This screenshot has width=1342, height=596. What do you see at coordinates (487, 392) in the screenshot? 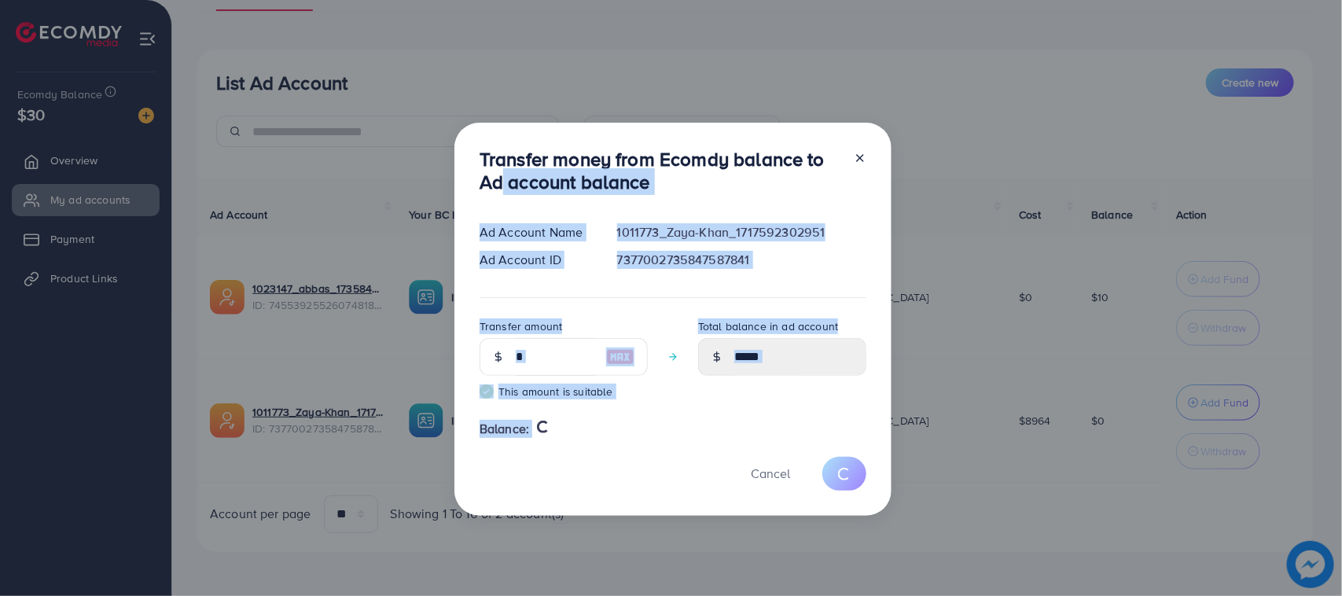
I see `img: guide` at bounding box center [487, 392].